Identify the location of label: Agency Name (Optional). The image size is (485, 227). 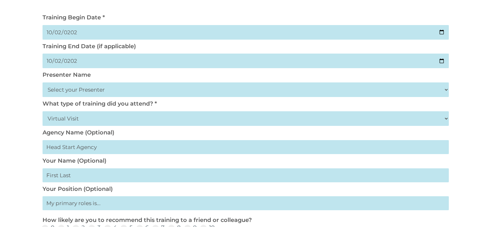
(78, 133).